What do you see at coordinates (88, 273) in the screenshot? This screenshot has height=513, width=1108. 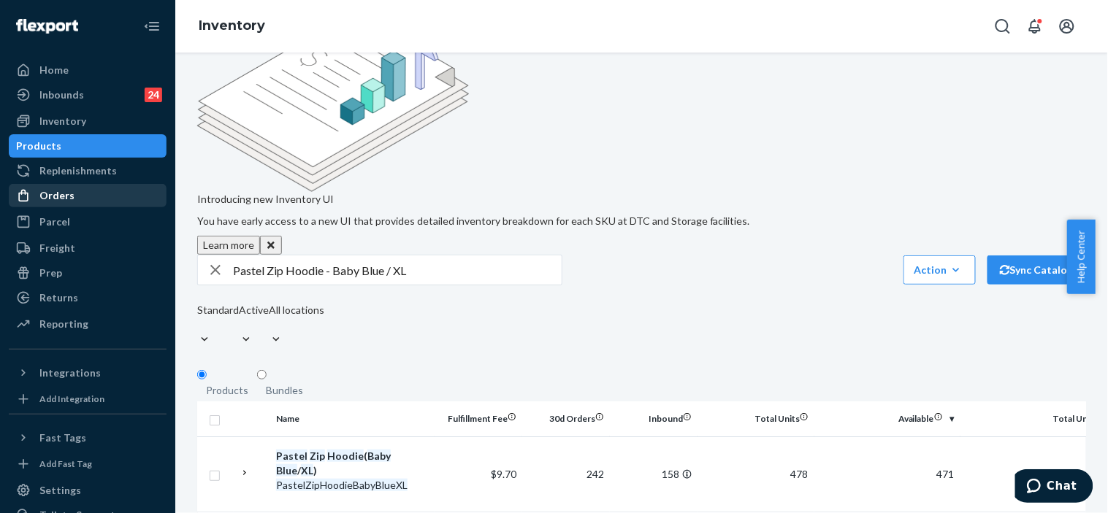 I see `a: Prep` at bounding box center [88, 273].